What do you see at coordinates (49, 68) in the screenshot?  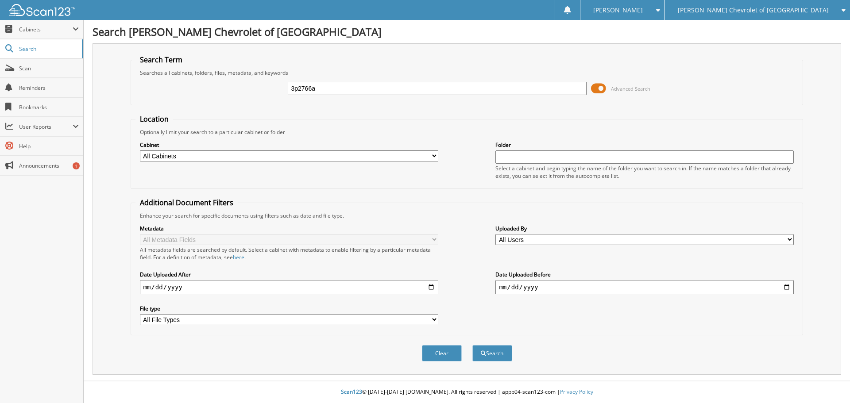 I see `span: Scan` at bounding box center [49, 68].